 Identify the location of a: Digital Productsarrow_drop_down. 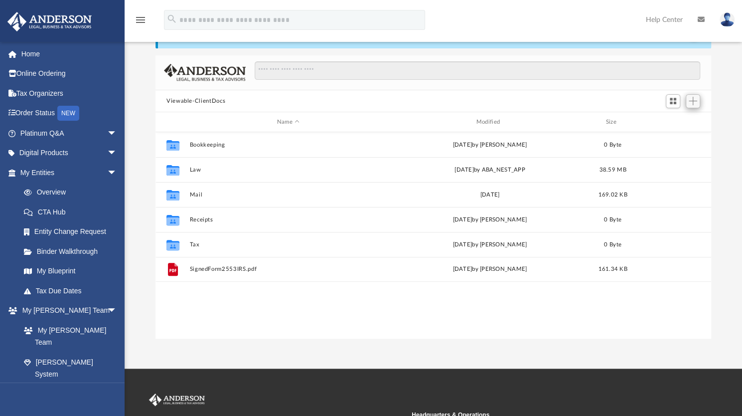
(69, 153).